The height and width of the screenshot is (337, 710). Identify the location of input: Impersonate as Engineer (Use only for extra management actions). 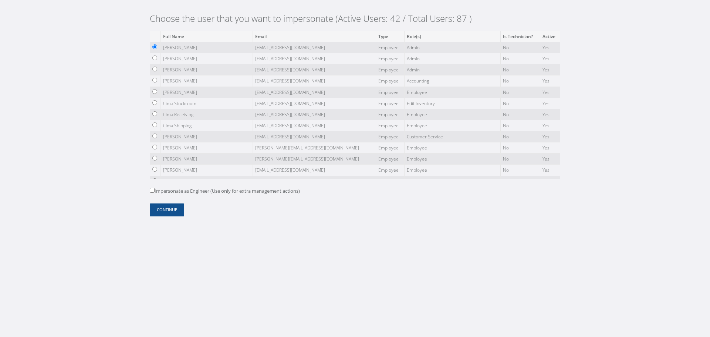
(152, 190).